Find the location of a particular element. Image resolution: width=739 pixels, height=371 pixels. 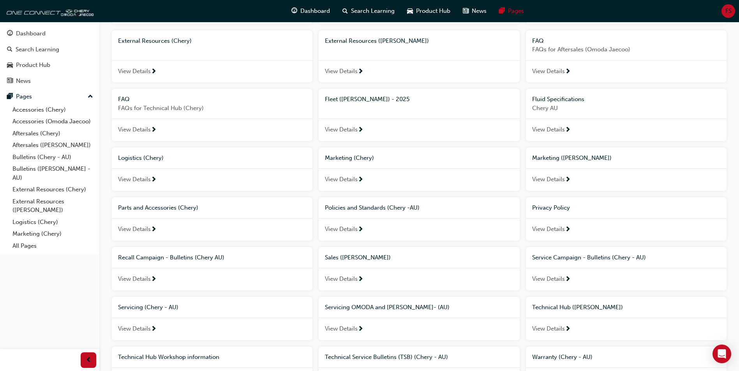

a: Marketing (Chery) is located at coordinates (53, 234).